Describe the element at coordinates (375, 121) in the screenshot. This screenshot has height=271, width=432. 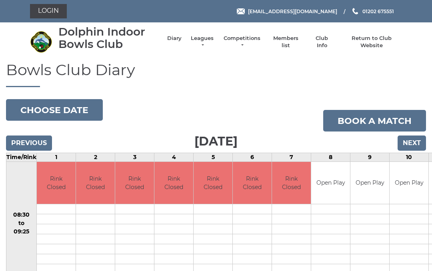
I see `a: Book a match` at that location.